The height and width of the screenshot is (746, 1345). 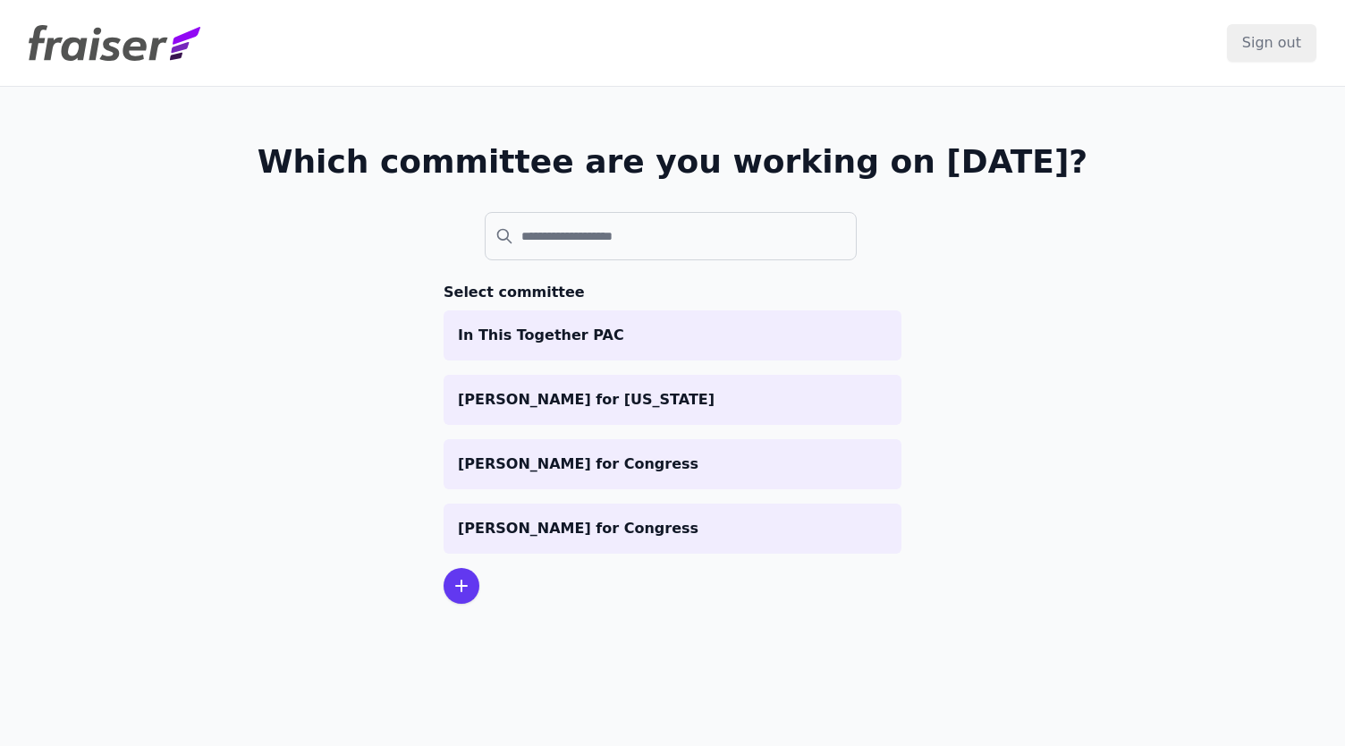 What do you see at coordinates (1272, 43) in the screenshot?
I see `input: Sign out` at bounding box center [1272, 43].